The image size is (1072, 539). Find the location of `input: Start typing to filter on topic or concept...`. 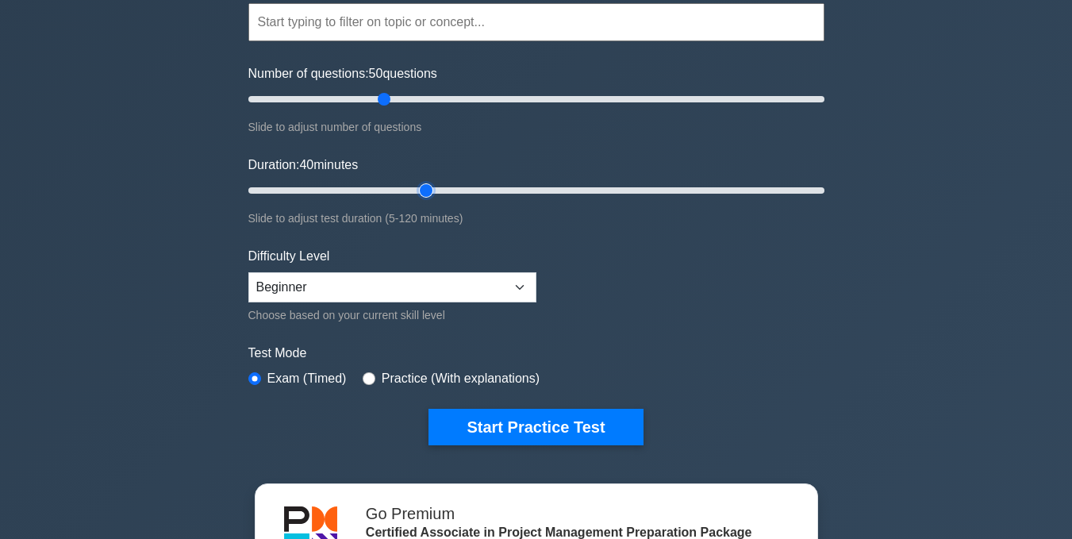

input: Start typing to filter on topic or concept... is located at coordinates (536, 22).